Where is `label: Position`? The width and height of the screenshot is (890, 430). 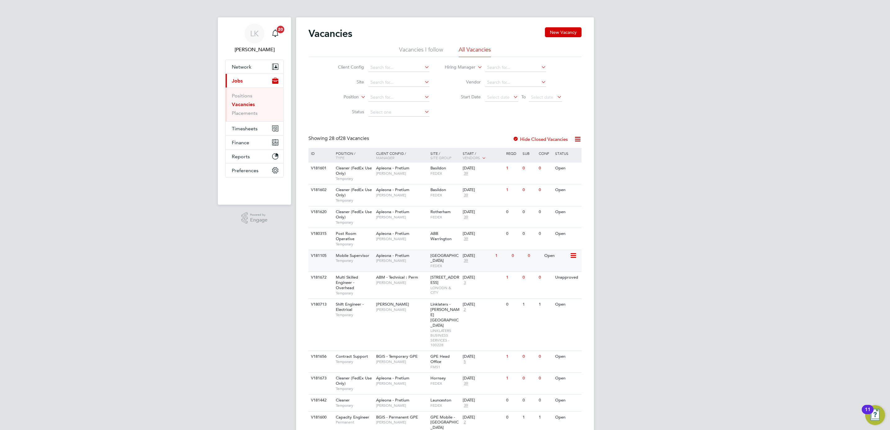 label: Position is located at coordinates (341, 97).